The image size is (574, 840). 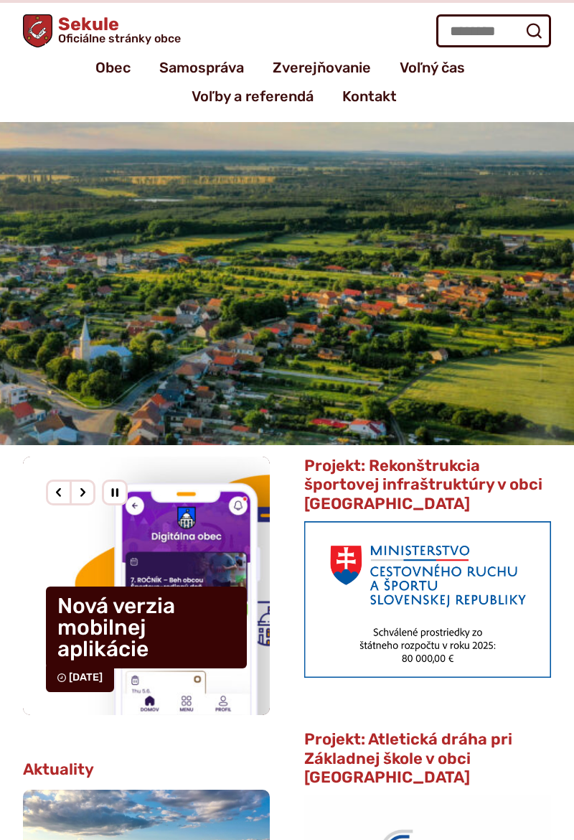 What do you see at coordinates (115, 493) in the screenshot?
I see `div: Pozastaviť pohyb slajdera` at bounding box center [115, 493].